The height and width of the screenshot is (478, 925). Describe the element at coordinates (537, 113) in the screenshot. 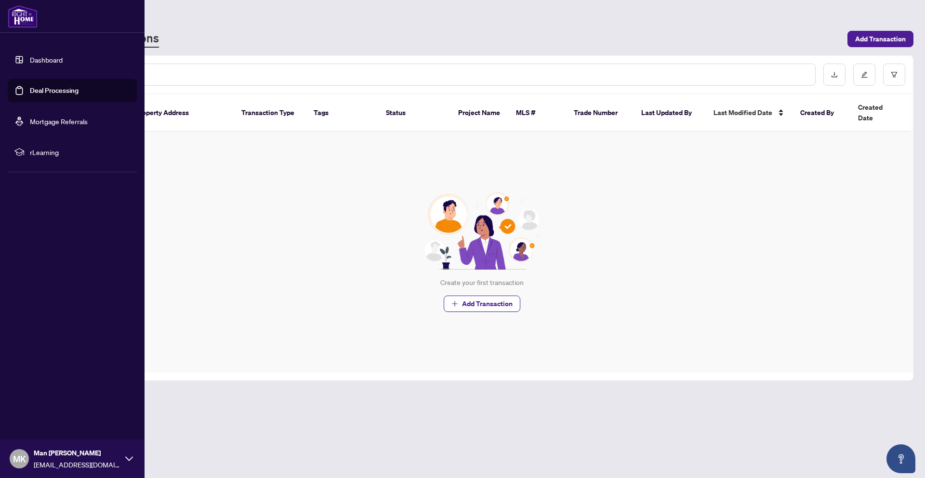

I see `th: MLS #` at that location.